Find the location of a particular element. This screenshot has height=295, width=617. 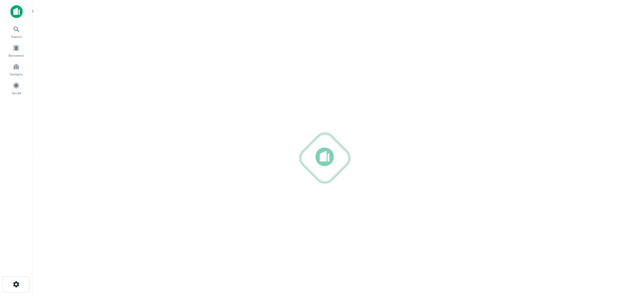

a: Search is located at coordinates (16, 32).